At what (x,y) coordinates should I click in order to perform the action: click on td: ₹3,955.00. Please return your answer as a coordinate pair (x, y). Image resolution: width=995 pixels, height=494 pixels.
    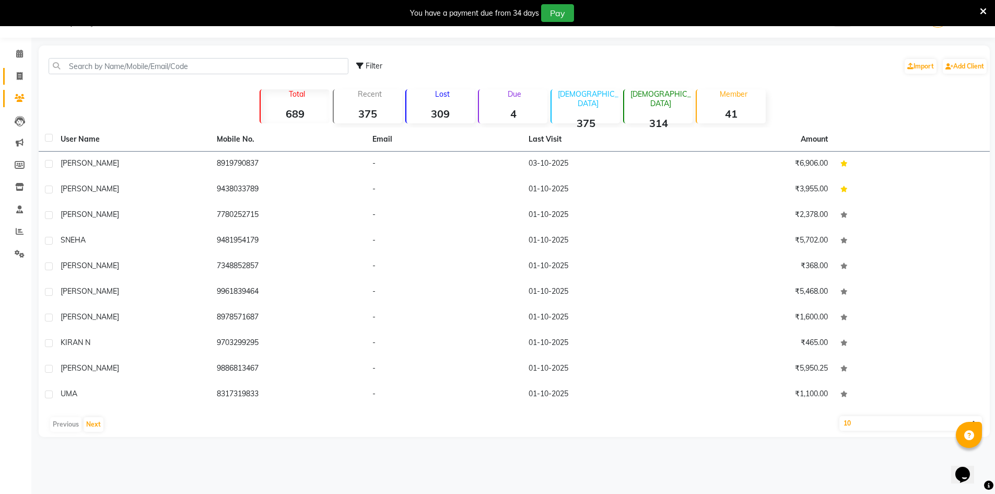
    Looking at the image, I should click on (756, 190).